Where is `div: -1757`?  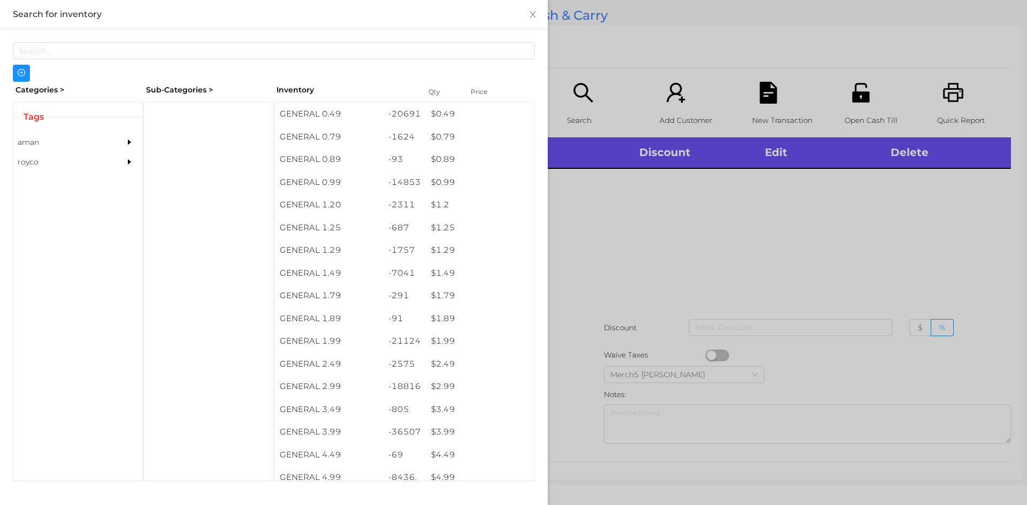 div: -1757 is located at coordinates (404, 250).